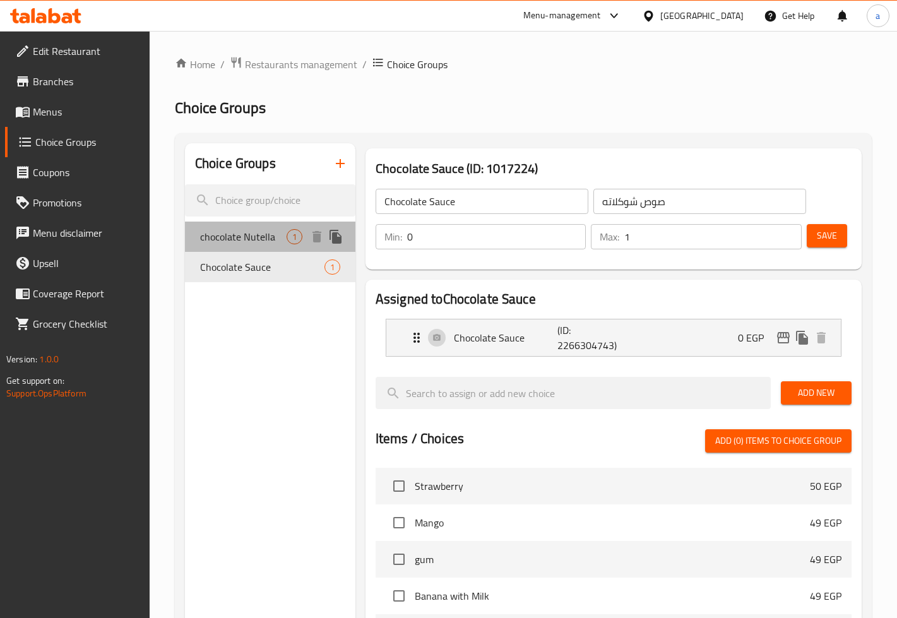 The width and height of the screenshot is (897, 618). Describe the element at coordinates (420, 439) in the screenshot. I see `h2: Items / Choices` at that location.